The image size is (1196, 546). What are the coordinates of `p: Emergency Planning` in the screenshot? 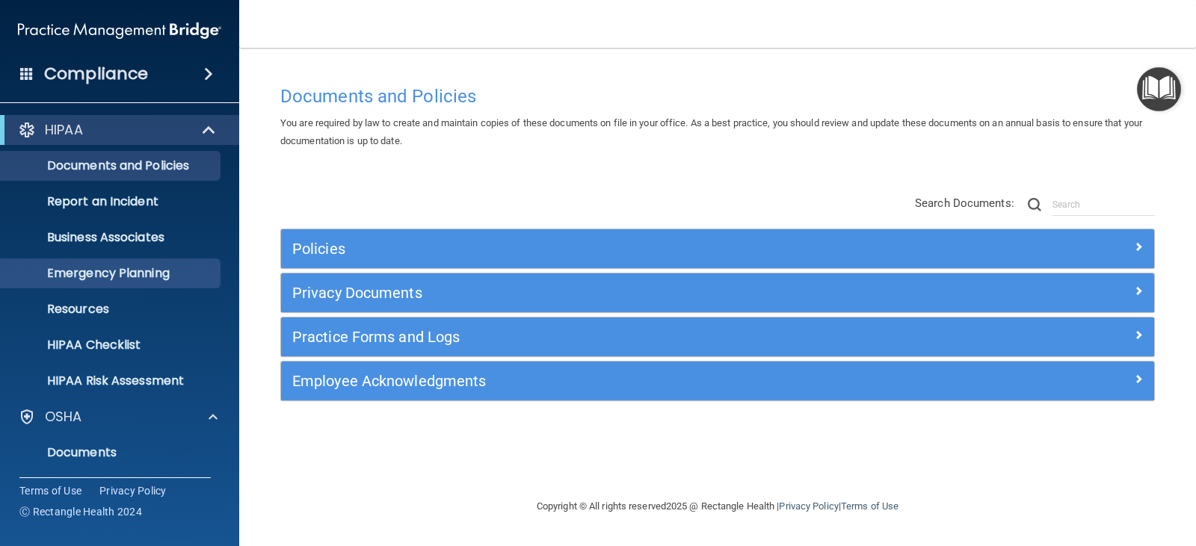 It's located at (111, 274).